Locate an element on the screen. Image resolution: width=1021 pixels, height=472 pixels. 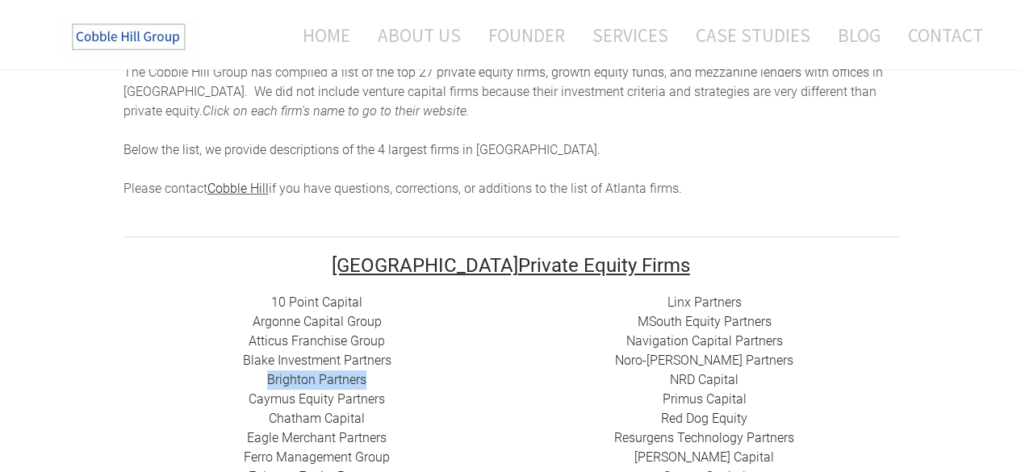
span: Please contact if you have questions, corrections, or additions to the list of Atlanta firms. is located at coordinates (403, 188).